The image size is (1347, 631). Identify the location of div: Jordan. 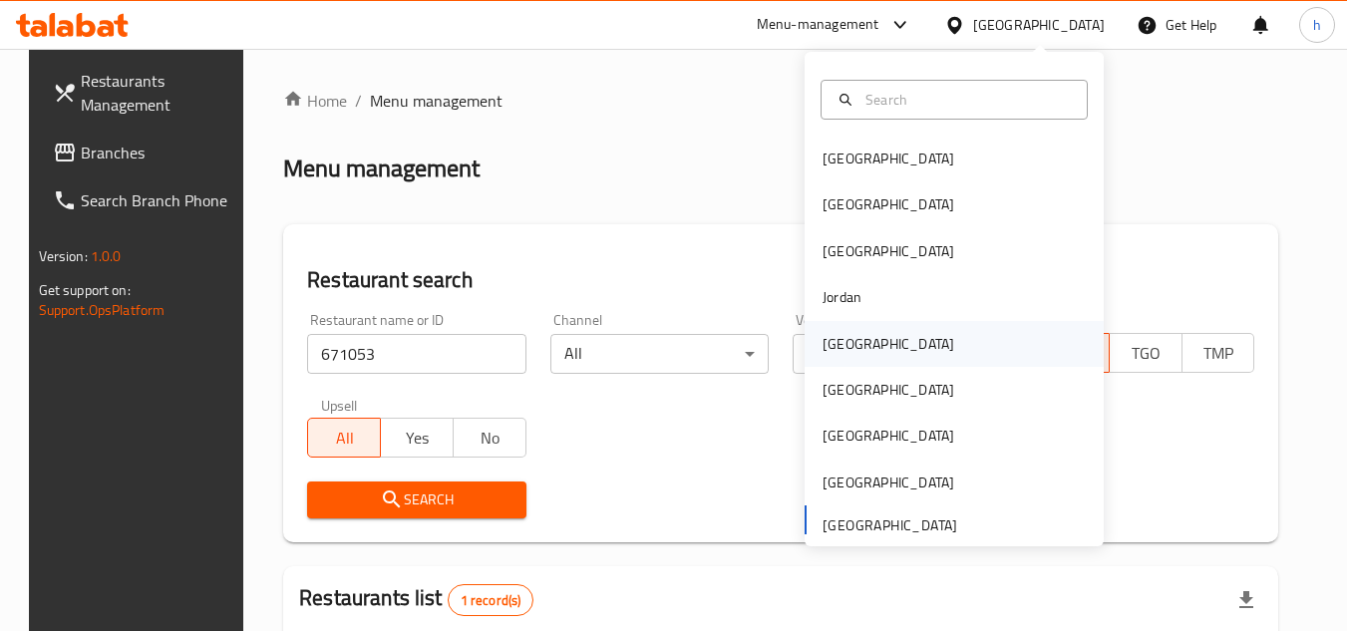
(841, 297).